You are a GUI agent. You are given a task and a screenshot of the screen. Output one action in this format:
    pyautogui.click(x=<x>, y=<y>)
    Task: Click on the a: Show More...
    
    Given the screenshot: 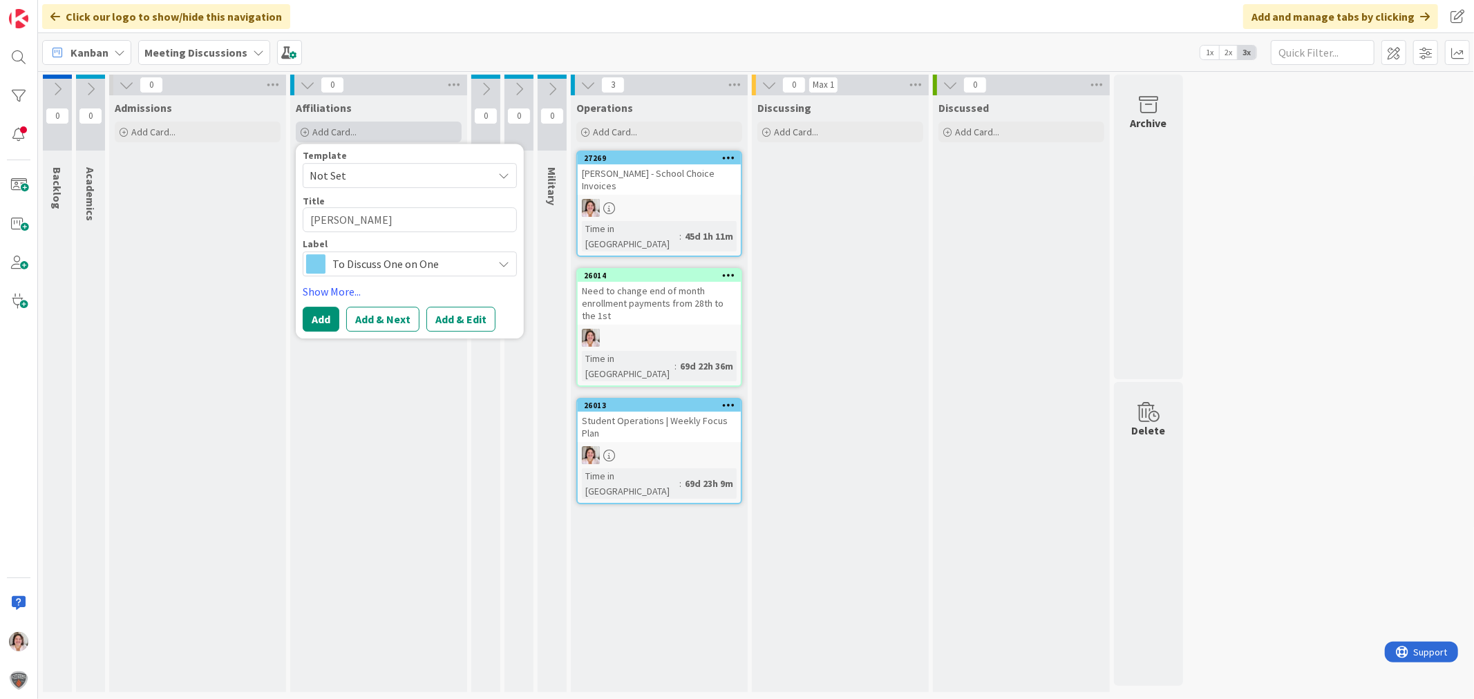 What is the action you would take?
    pyautogui.click(x=410, y=292)
    